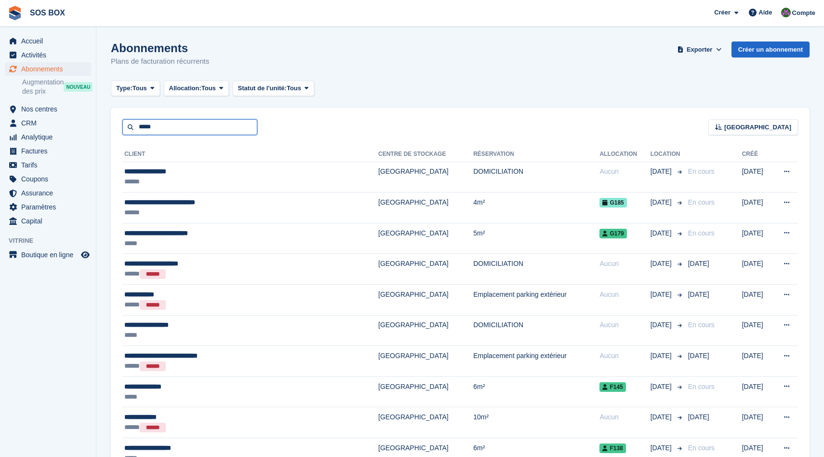  Describe the element at coordinates (668, 154) in the screenshot. I see `th: Location` at that location.